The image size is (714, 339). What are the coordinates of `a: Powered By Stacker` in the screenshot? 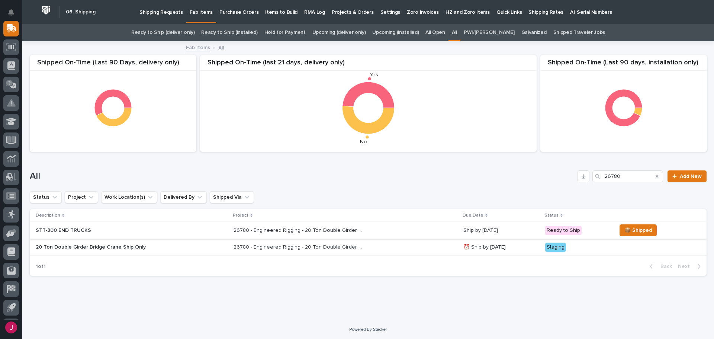 It's located at (368, 329).